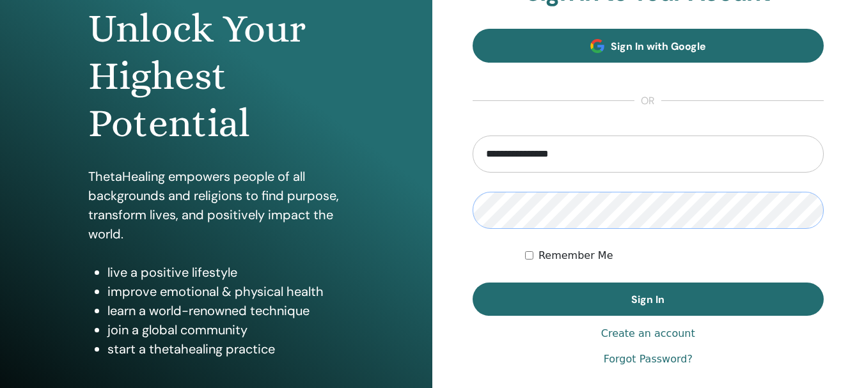 The width and height of the screenshot is (864, 388). I want to click on li: learn a world-renowned technique, so click(226, 311).